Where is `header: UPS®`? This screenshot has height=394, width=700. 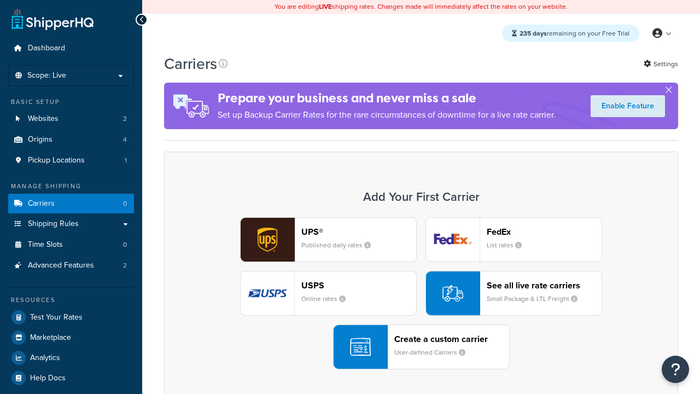 header: UPS® is located at coordinates (359, 231).